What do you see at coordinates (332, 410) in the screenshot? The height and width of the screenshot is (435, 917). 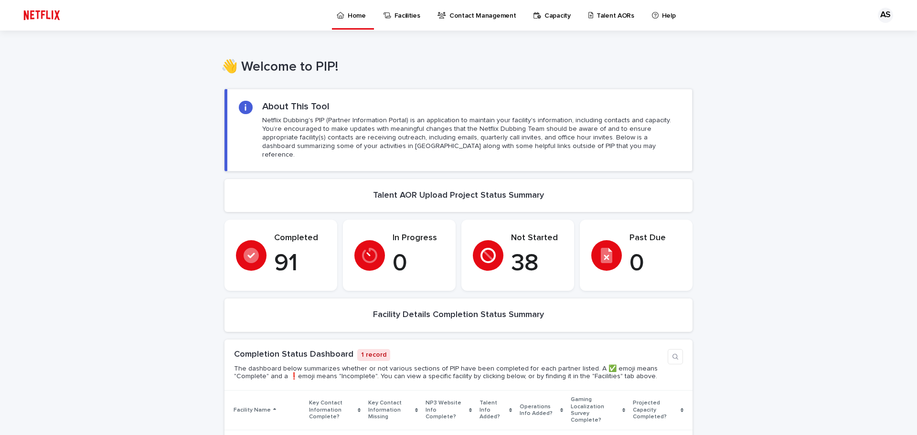 I see `p: Key Contact Information Complete?` at bounding box center [332, 410].